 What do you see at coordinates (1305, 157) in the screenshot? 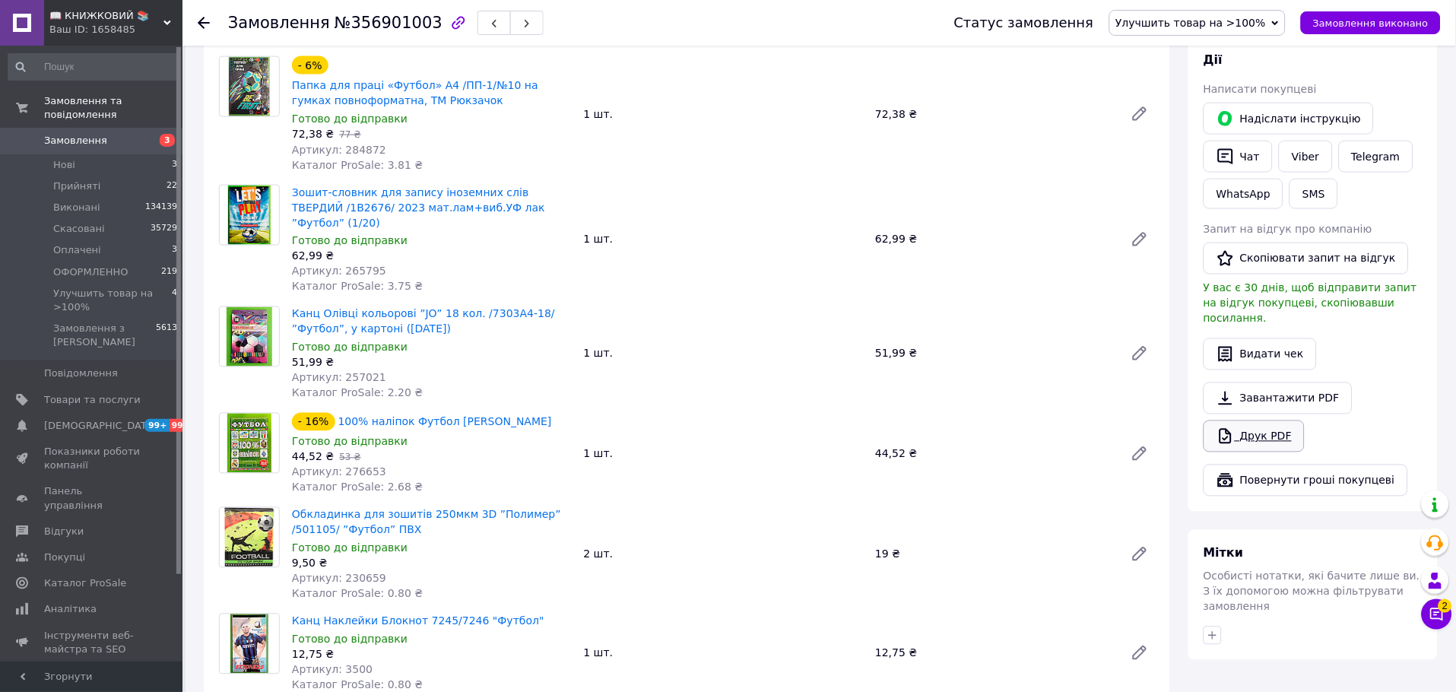
I see `a: Viber` at bounding box center [1305, 157].